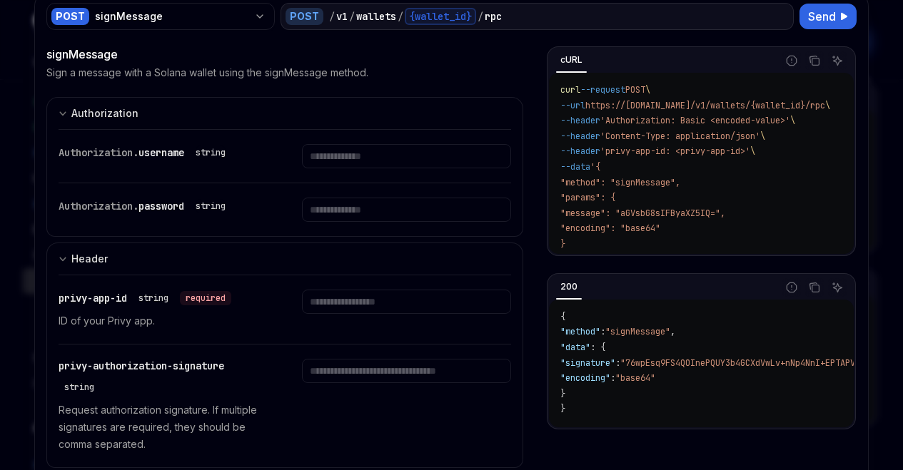  Describe the element at coordinates (207, 73) in the screenshot. I see `p: Sign a message with a Solana wallet using the signMessage method.` at that location.